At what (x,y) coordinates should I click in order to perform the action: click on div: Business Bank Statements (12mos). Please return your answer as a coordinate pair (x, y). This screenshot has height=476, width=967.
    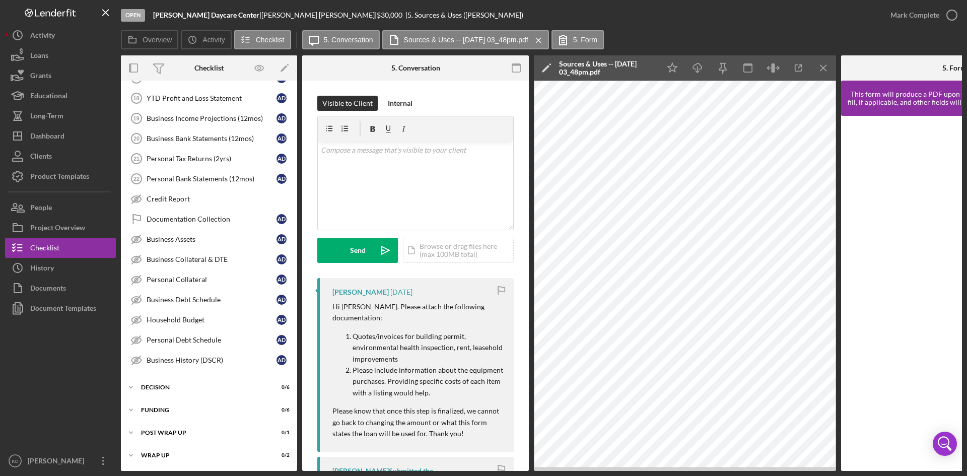
    Looking at the image, I should click on (211, 138).